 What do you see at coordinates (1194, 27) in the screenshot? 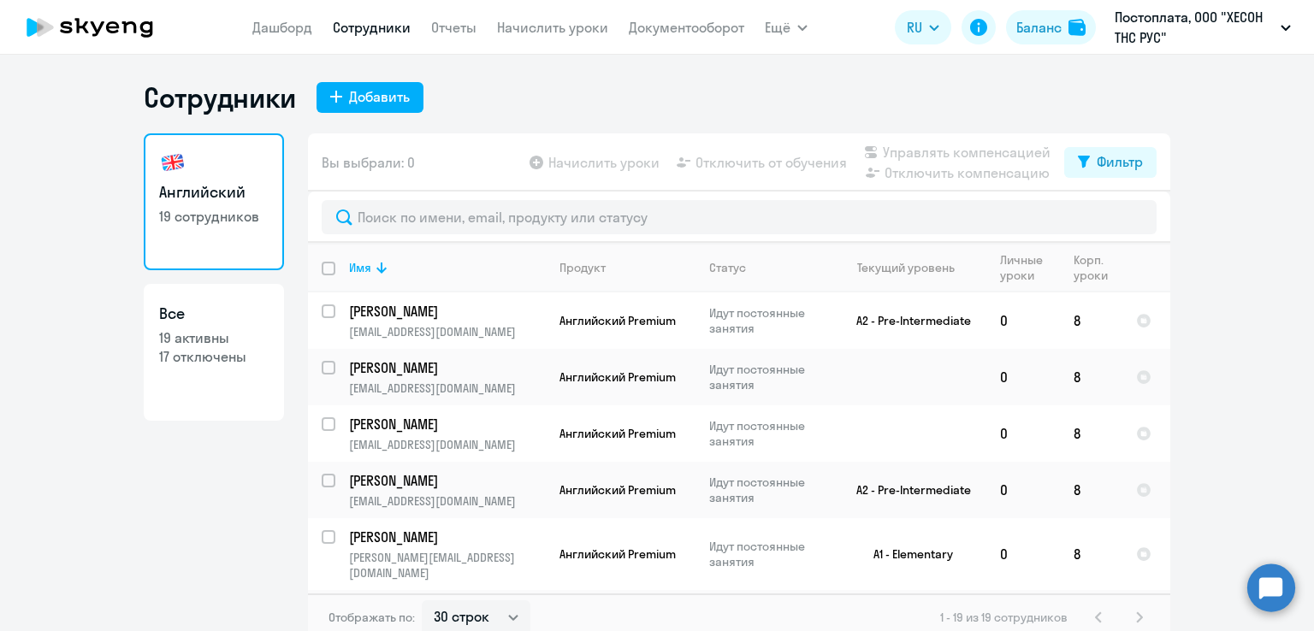
I see `p: Постоплата, ООО "ХЕСОН ТНС РУС"` at bounding box center [1194, 27].